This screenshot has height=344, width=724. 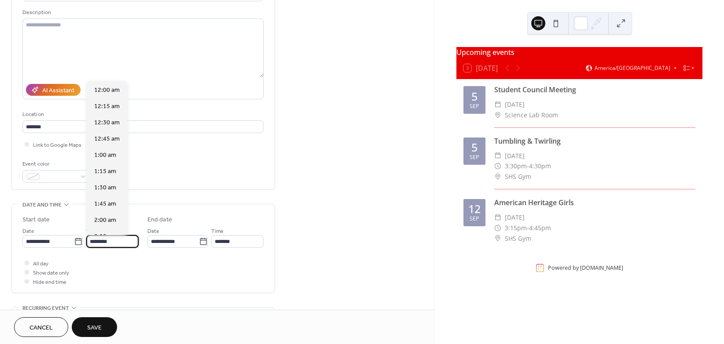 What do you see at coordinates (107, 106) in the screenshot?
I see `span: 12:15 am` at bounding box center [107, 106].